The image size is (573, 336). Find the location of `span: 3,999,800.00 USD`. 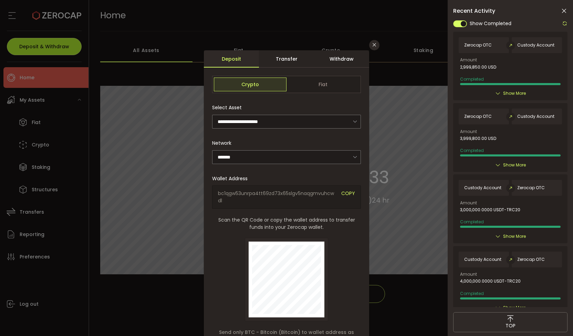

span: 3,999,800.00 USD is located at coordinates (478, 138).